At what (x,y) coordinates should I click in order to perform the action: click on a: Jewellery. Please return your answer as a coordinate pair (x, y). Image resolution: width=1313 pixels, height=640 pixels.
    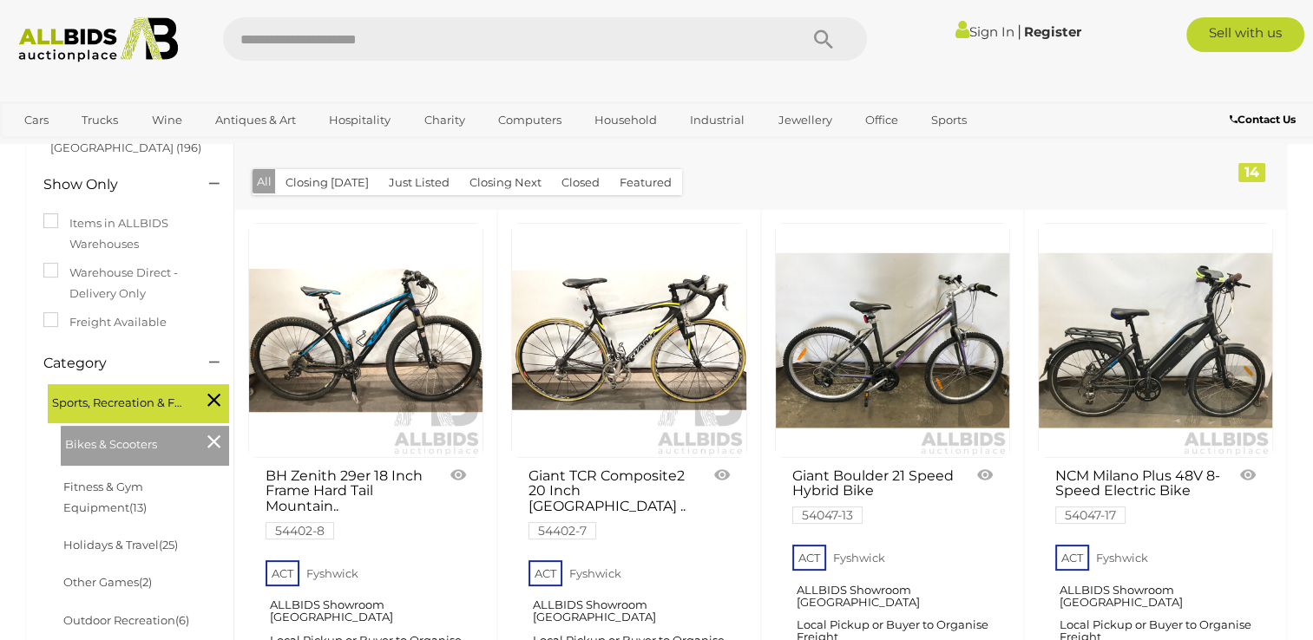
    Looking at the image, I should click on (805, 120).